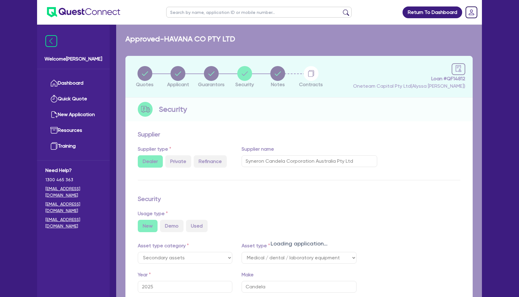 This screenshot has height=297, width=519. What do you see at coordinates (73, 83) in the screenshot?
I see `a: Dashboard` at bounding box center [73, 83].